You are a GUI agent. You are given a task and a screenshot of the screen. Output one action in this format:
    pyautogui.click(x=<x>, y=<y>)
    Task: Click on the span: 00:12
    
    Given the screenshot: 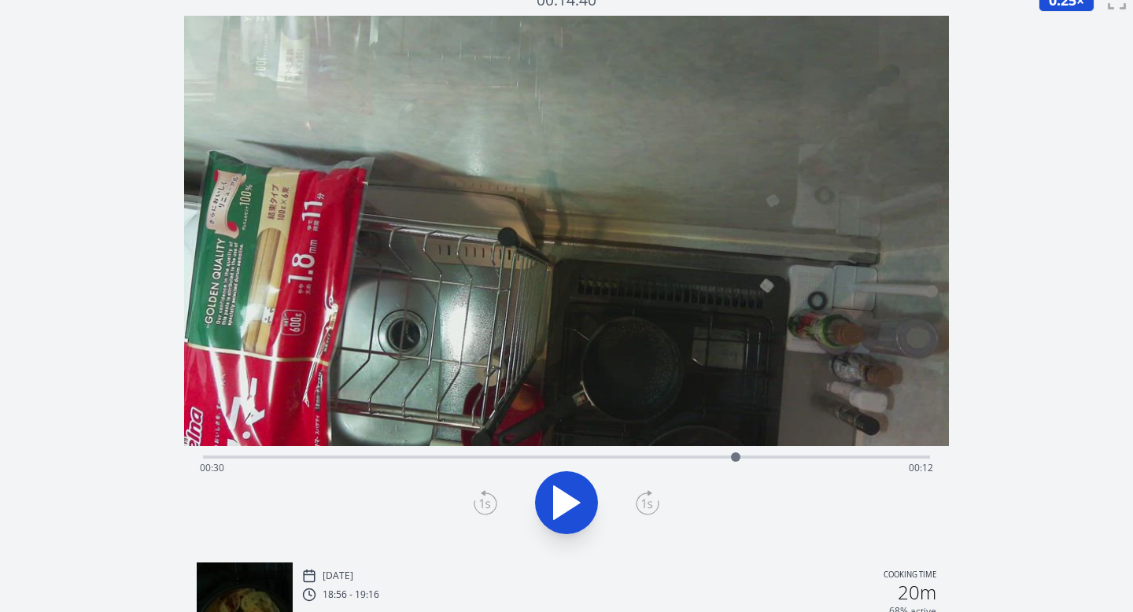 What is the action you would take?
    pyautogui.click(x=921, y=467)
    